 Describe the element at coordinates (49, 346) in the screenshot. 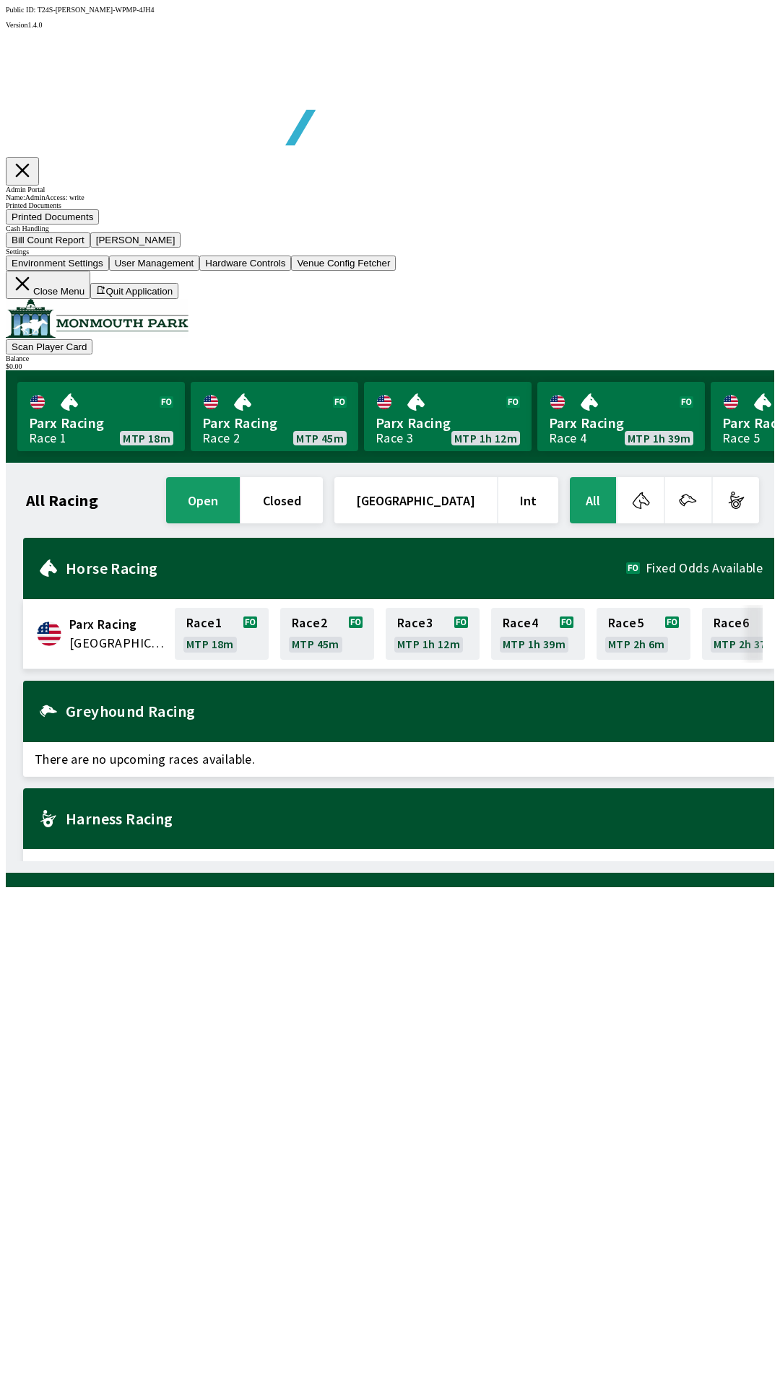

I see `button: Scan Player Card` at that location.